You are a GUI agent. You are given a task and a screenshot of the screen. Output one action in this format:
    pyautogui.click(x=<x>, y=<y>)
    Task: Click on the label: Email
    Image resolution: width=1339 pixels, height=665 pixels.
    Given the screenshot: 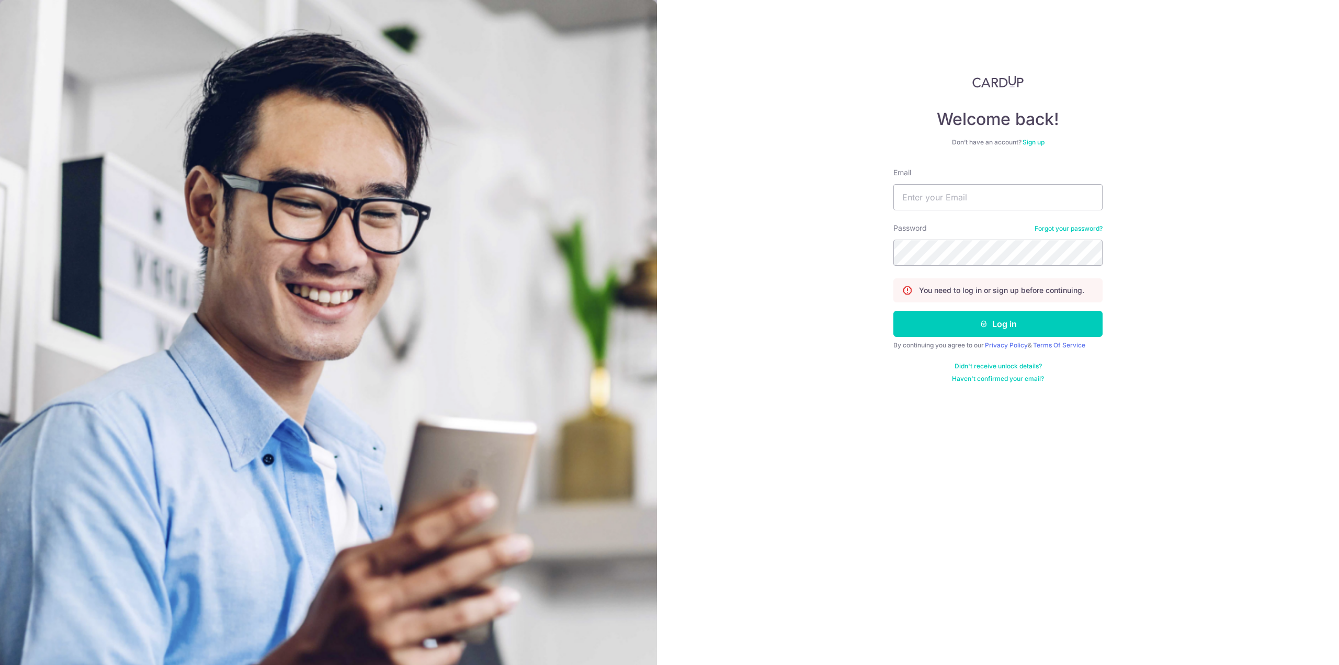 What is the action you would take?
    pyautogui.click(x=902, y=173)
    